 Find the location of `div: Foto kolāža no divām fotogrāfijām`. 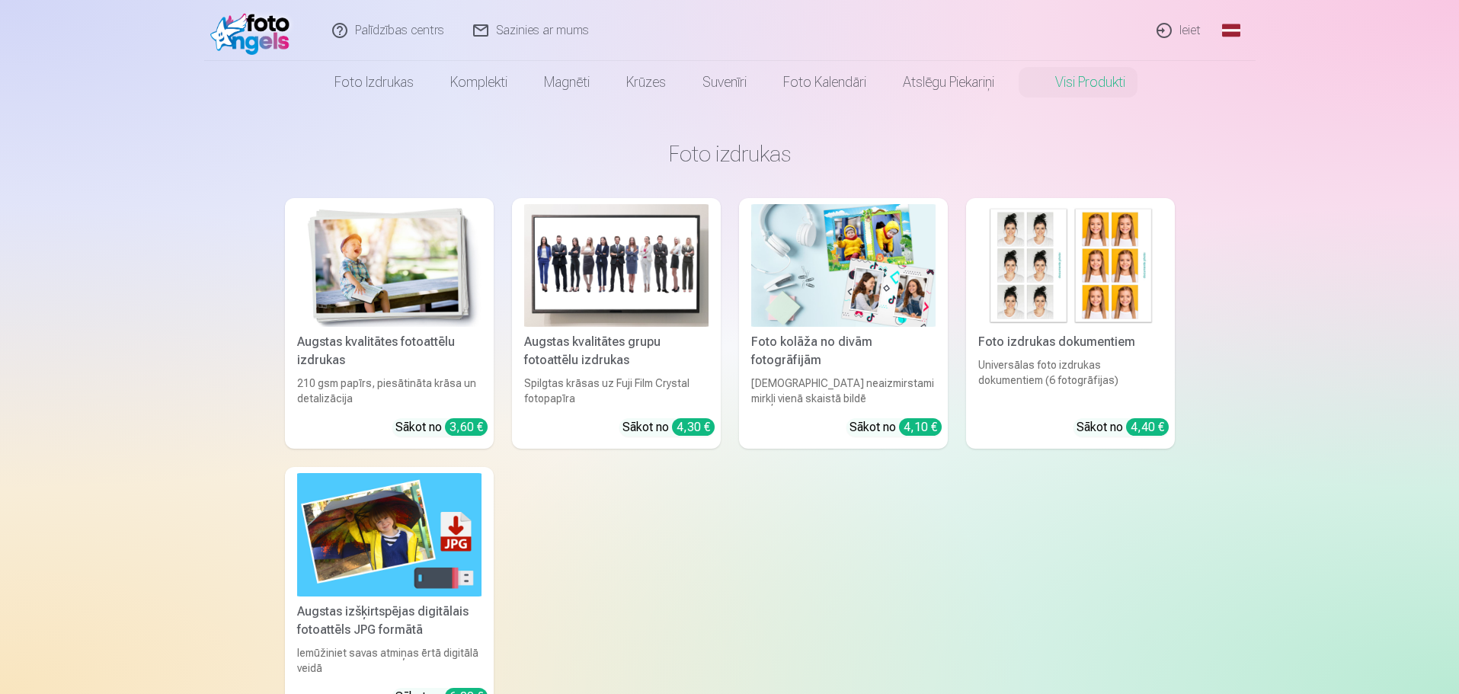

div: Foto kolāža no divām fotogrāfijām is located at coordinates (843, 351).